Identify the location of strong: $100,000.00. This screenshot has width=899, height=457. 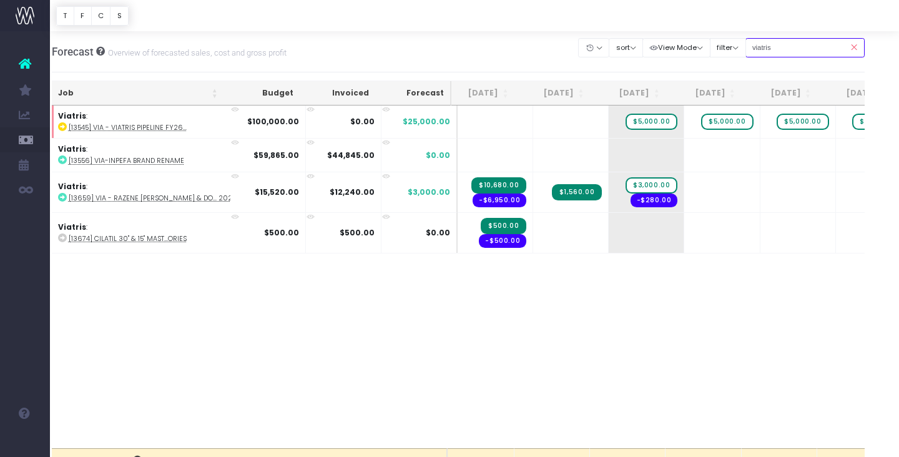
(273, 121).